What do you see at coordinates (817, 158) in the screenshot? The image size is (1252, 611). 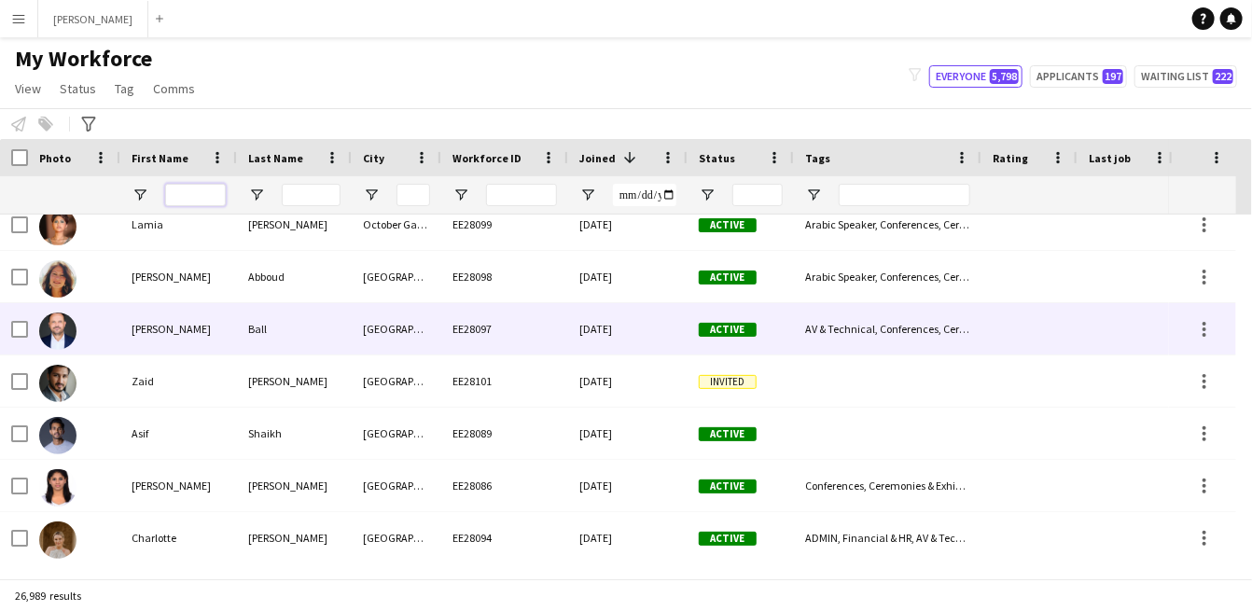 I see `span: Tags` at bounding box center [817, 158].